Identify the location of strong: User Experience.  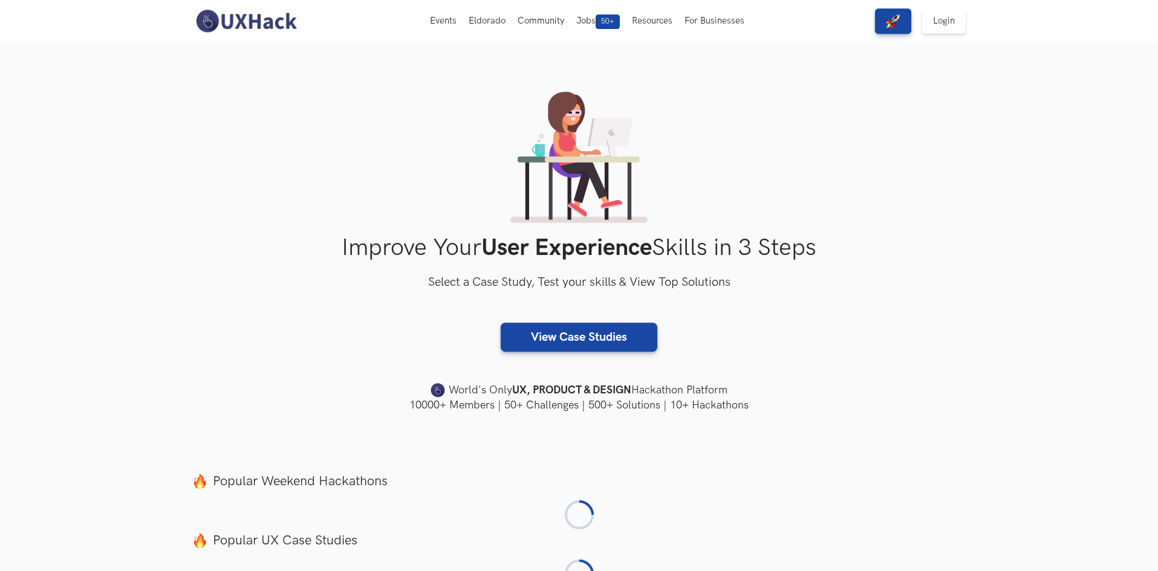
(567, 248).